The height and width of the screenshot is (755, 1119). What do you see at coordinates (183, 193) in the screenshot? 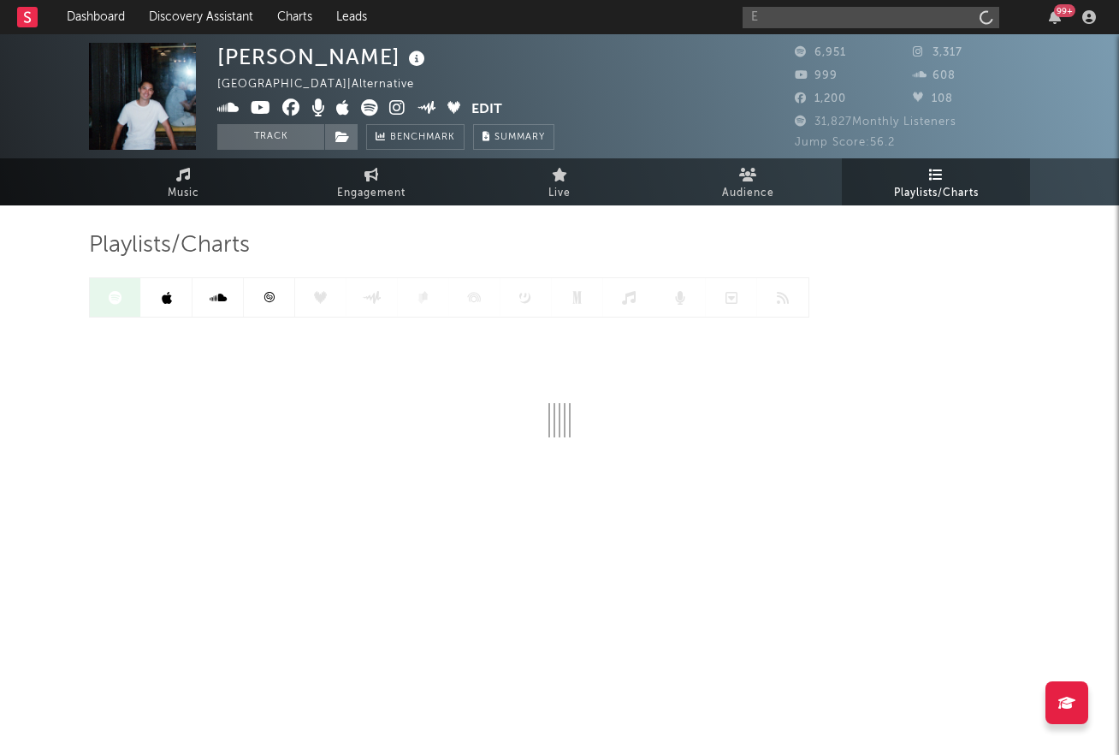
I see `span: Music` at bounding box center [183, 193].